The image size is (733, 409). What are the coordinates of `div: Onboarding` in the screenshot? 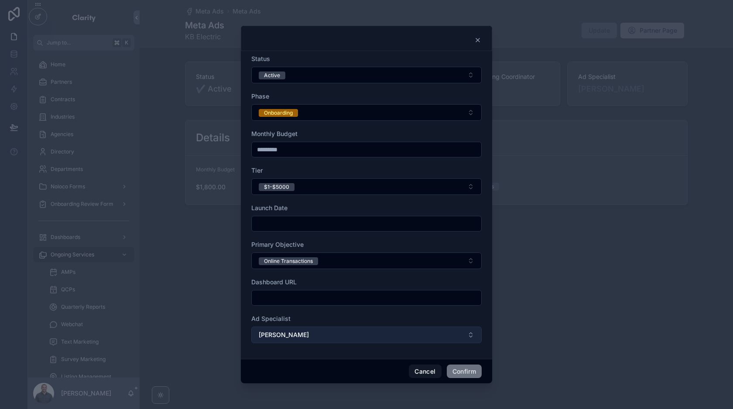 It's located at (278, 113).